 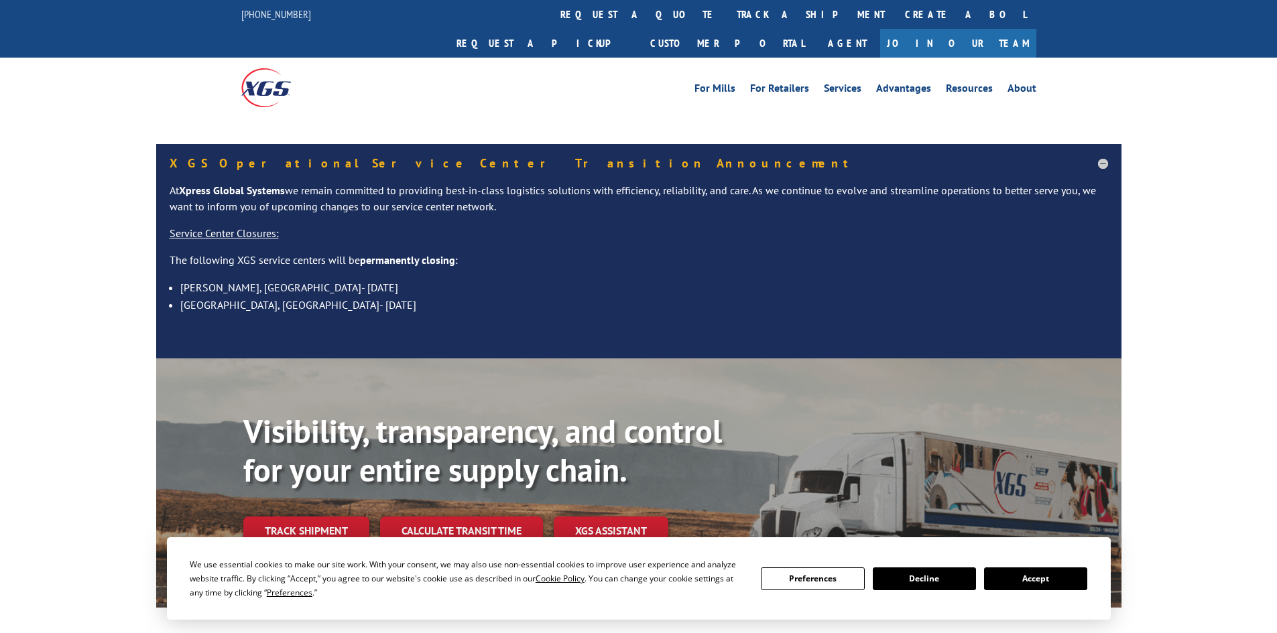 I want to click on button: Accept, so click(x=1036, y=579).